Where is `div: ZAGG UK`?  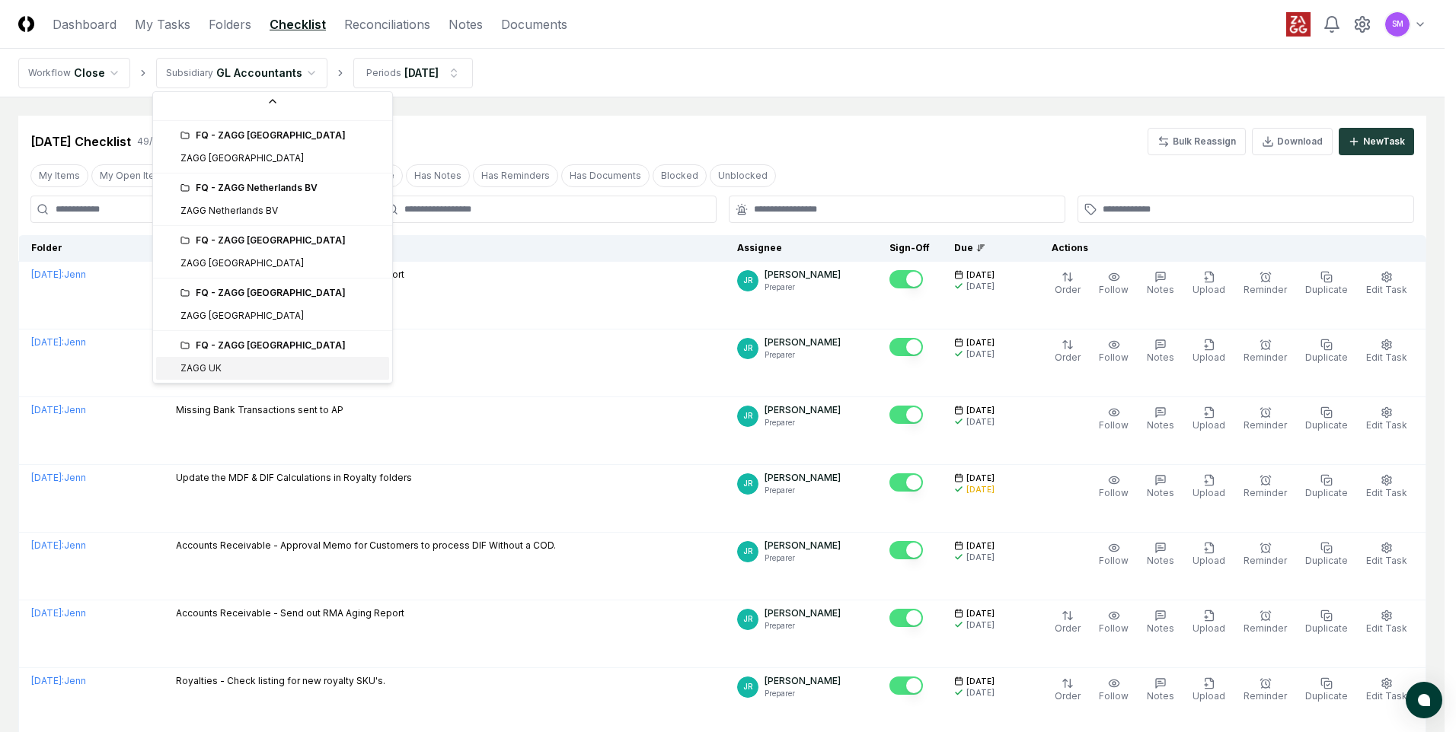 div: ZAGG UK is located at coordinates (201, 369).